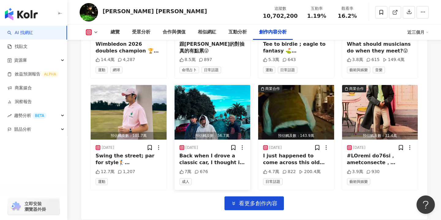  What do you see at coordinates (273, 32) in the screenshot?
I see `div: 創作內容分析` at bounding box center [273, 32].